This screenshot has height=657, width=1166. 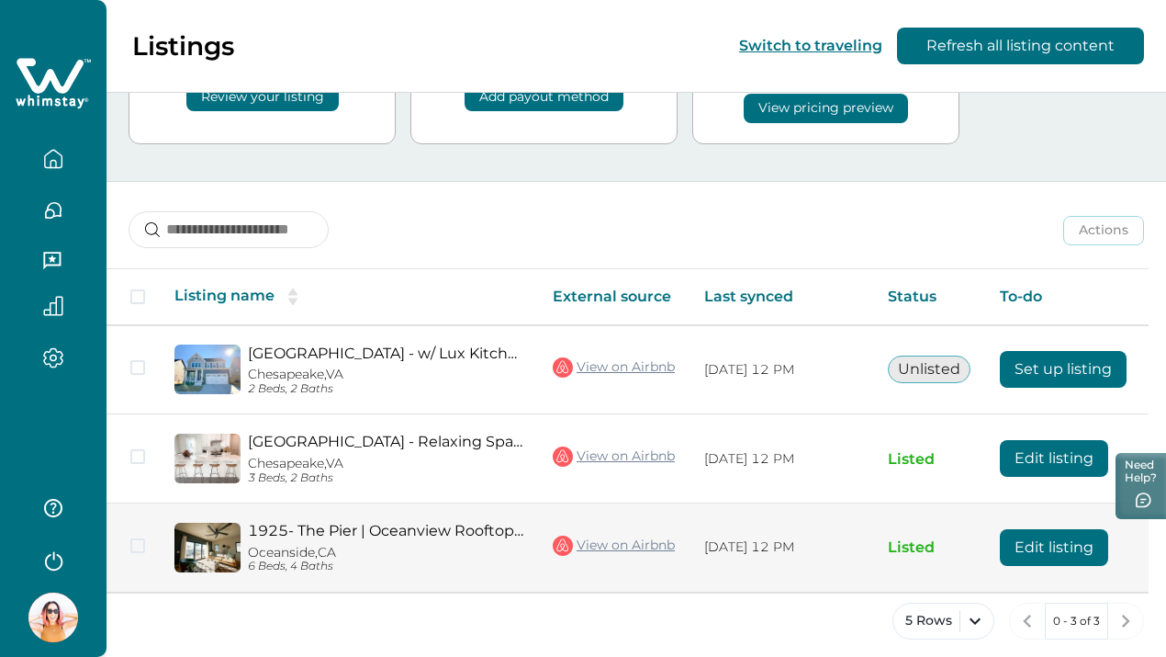 What do you see at coordinates (349, 297) in the screenshot?
I see `th: Listing name` at bounding box center [349, 297].